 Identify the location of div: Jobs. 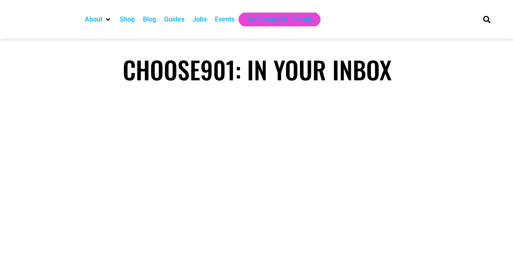
(200, 20).